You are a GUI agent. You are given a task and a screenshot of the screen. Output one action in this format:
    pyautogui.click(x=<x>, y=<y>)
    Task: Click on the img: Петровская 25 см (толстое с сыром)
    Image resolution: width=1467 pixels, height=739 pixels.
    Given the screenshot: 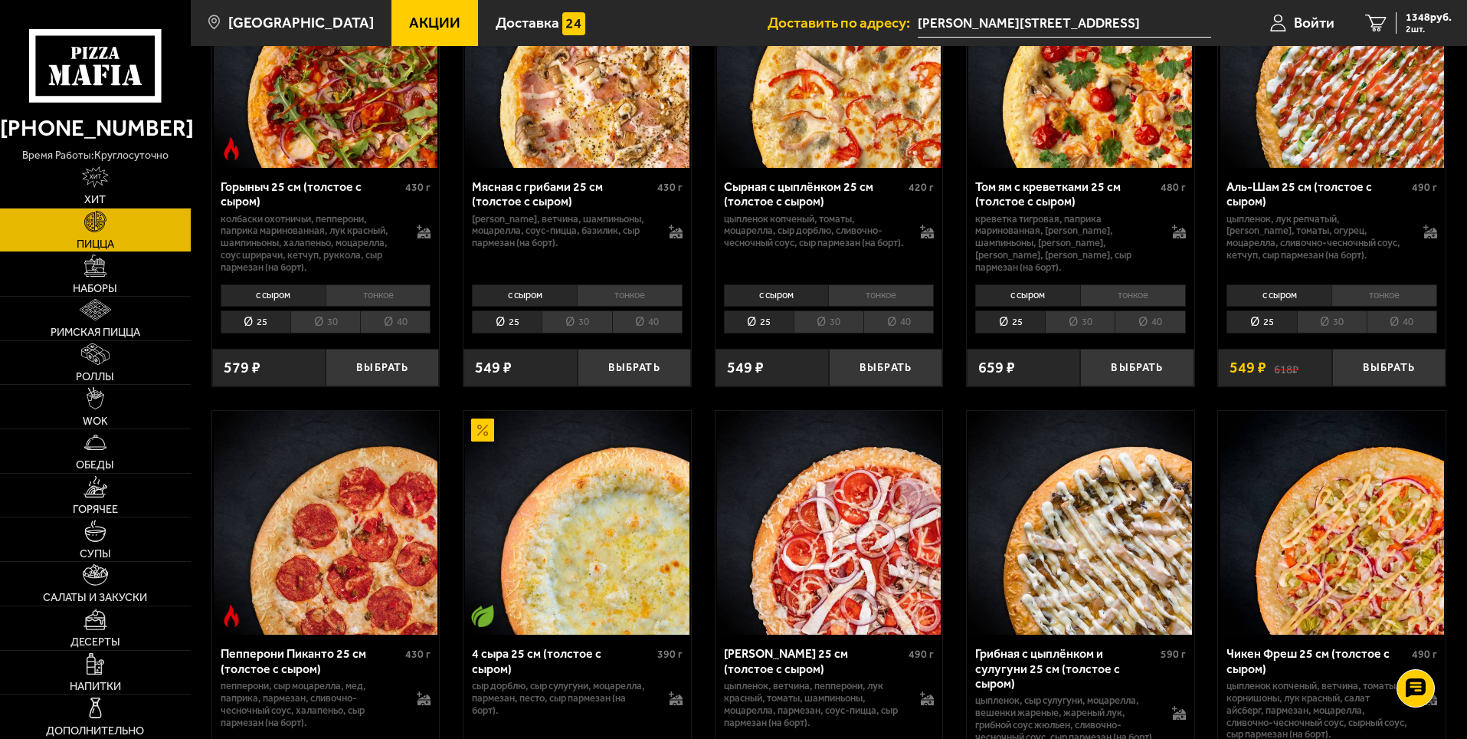 What is the action you would take?
    pyautogui.click(x=829, y=523)
    